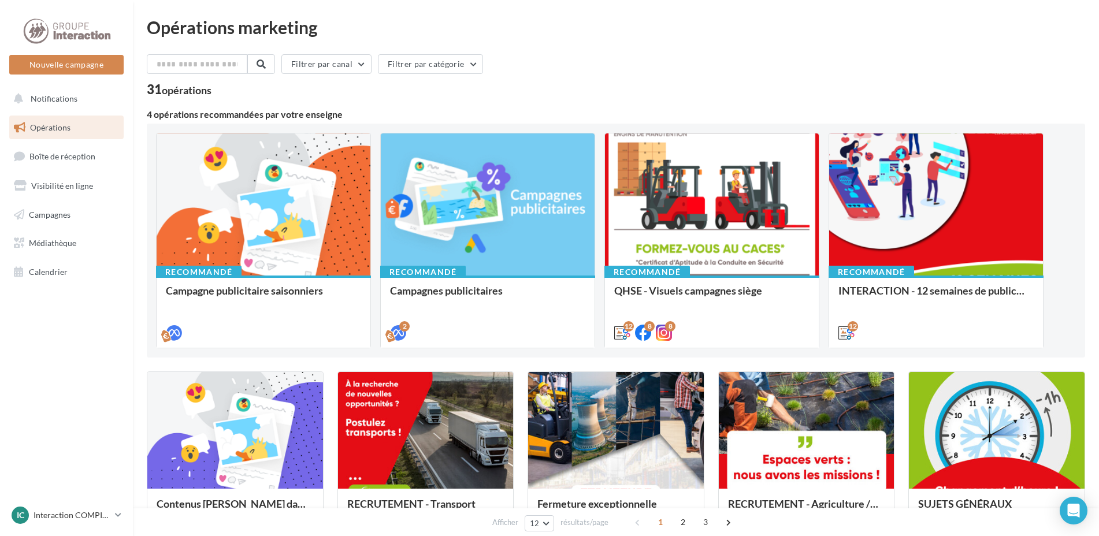  I want to click on span: Visibilité en ligne, so click(62, 185).